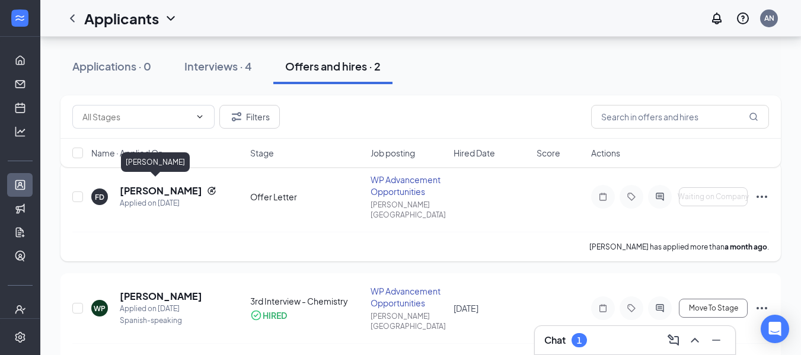  I want to click on div: 3rd Interview - Chemistry, so click(307, 301).